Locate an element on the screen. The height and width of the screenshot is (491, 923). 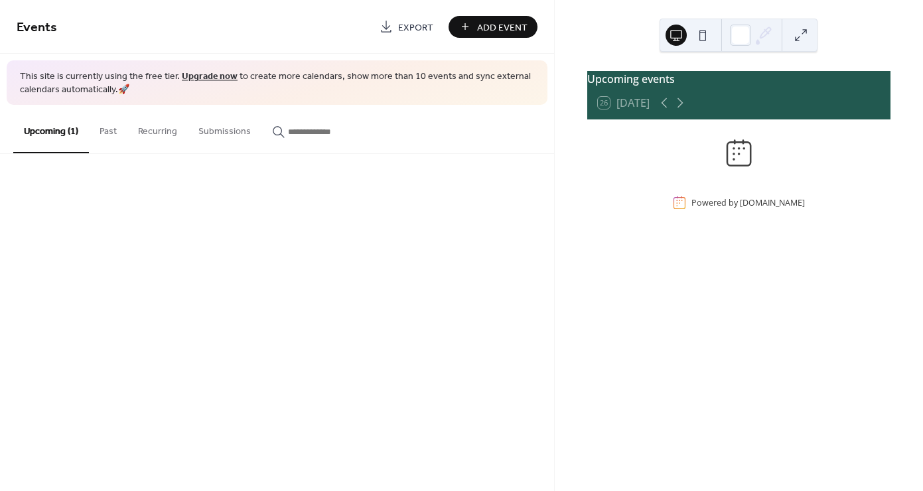
button: Past is located at coordinates (108, 128).